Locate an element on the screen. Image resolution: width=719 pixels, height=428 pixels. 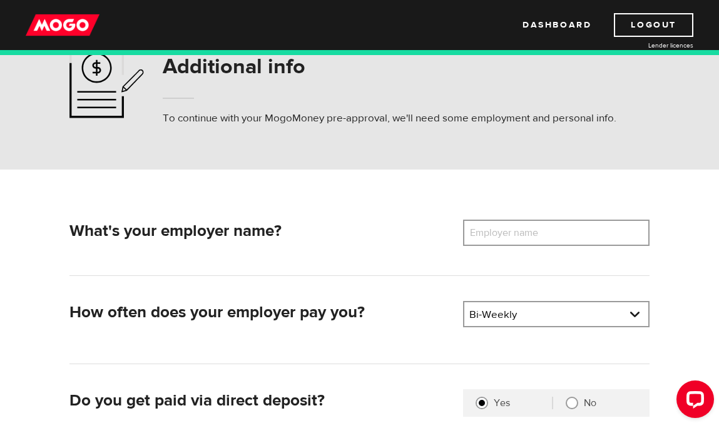
a: Dashboard is located at coordinates (557, 25).